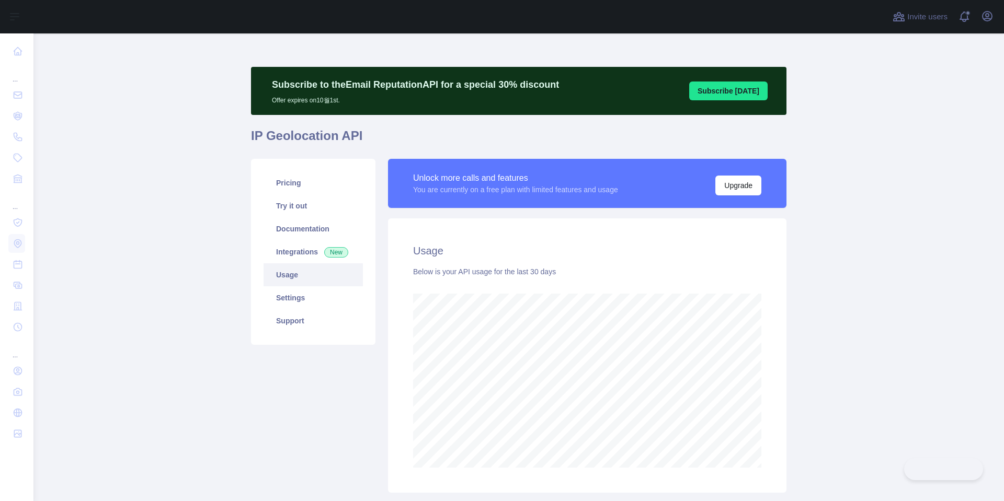 The image size is (1004, 501). I want to click on p: Subscribe to the Email Reputation API for a special 30 % discount, so click(415, 85).